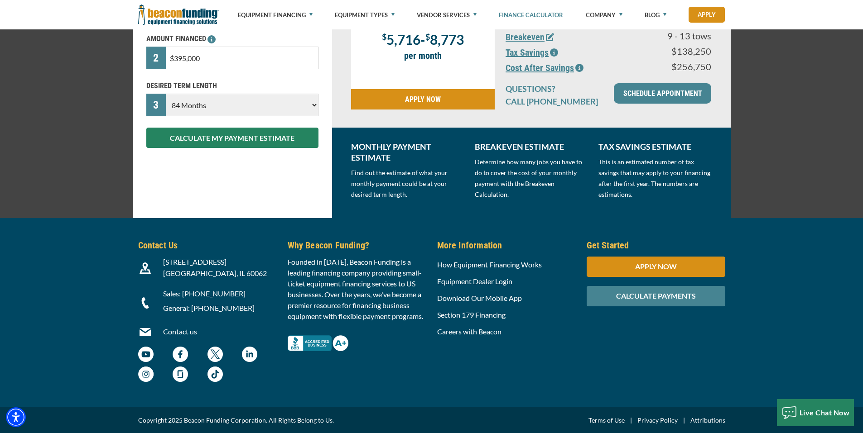  Describe the element at coordinates (654, 147) in the screenshot. I see `p: TAX SAVINGS ESTIMATE` at that location.